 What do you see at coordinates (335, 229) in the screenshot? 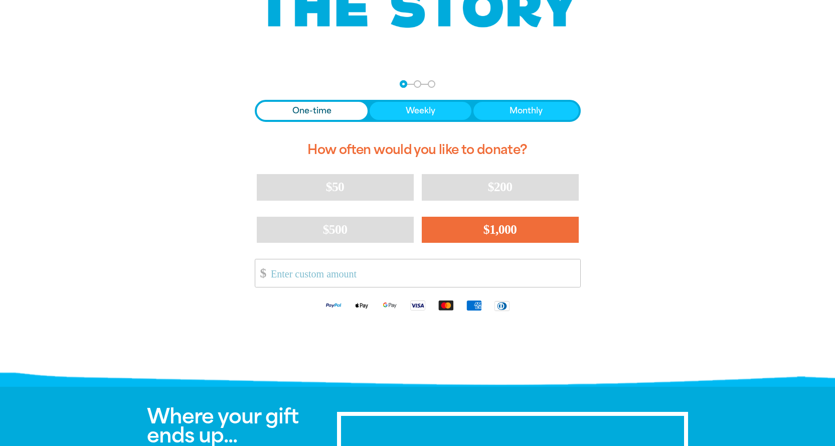
I see `span: $500` at bounding box center [335, 229].